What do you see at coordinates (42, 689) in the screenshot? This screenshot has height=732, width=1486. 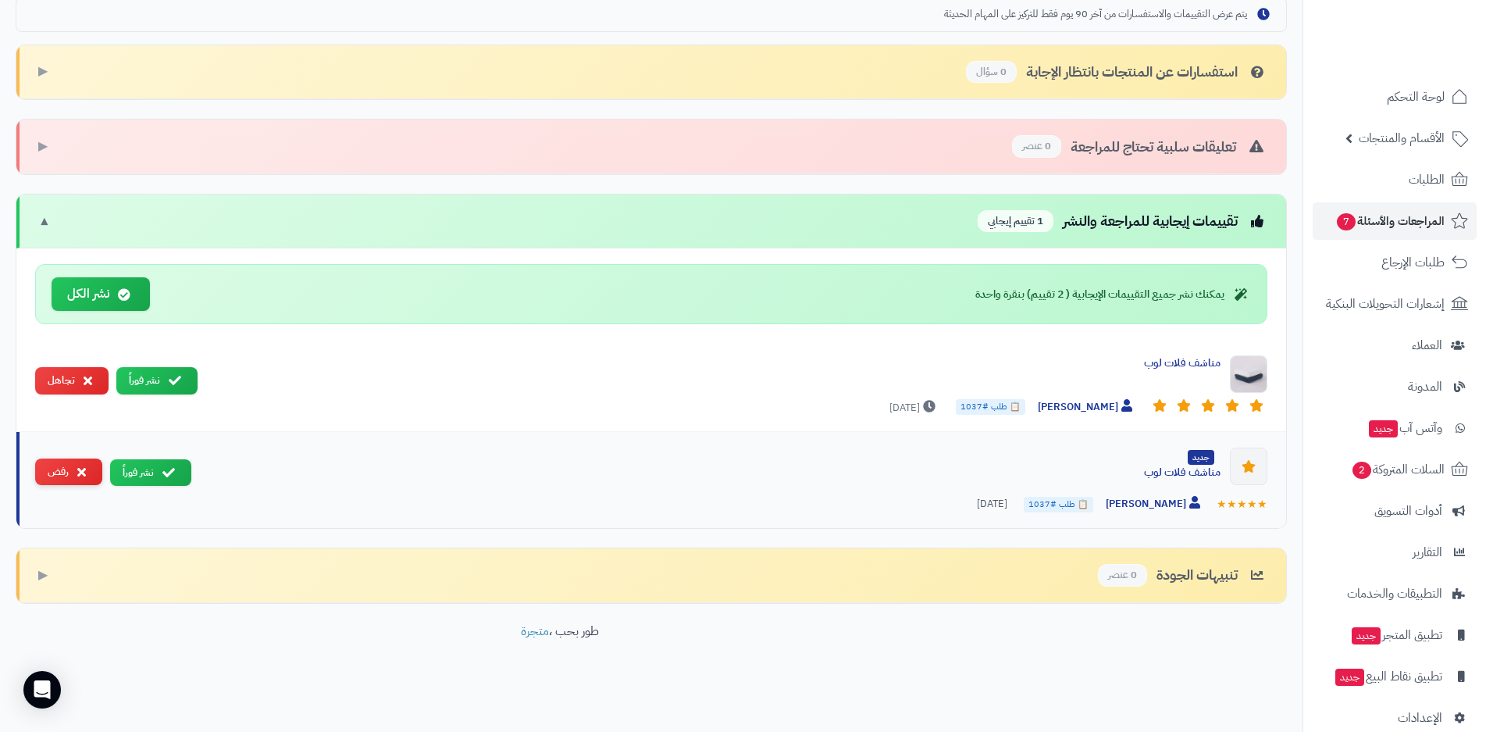 I see `div: Open Intercom Messenger` at bounding box center [42, 689].